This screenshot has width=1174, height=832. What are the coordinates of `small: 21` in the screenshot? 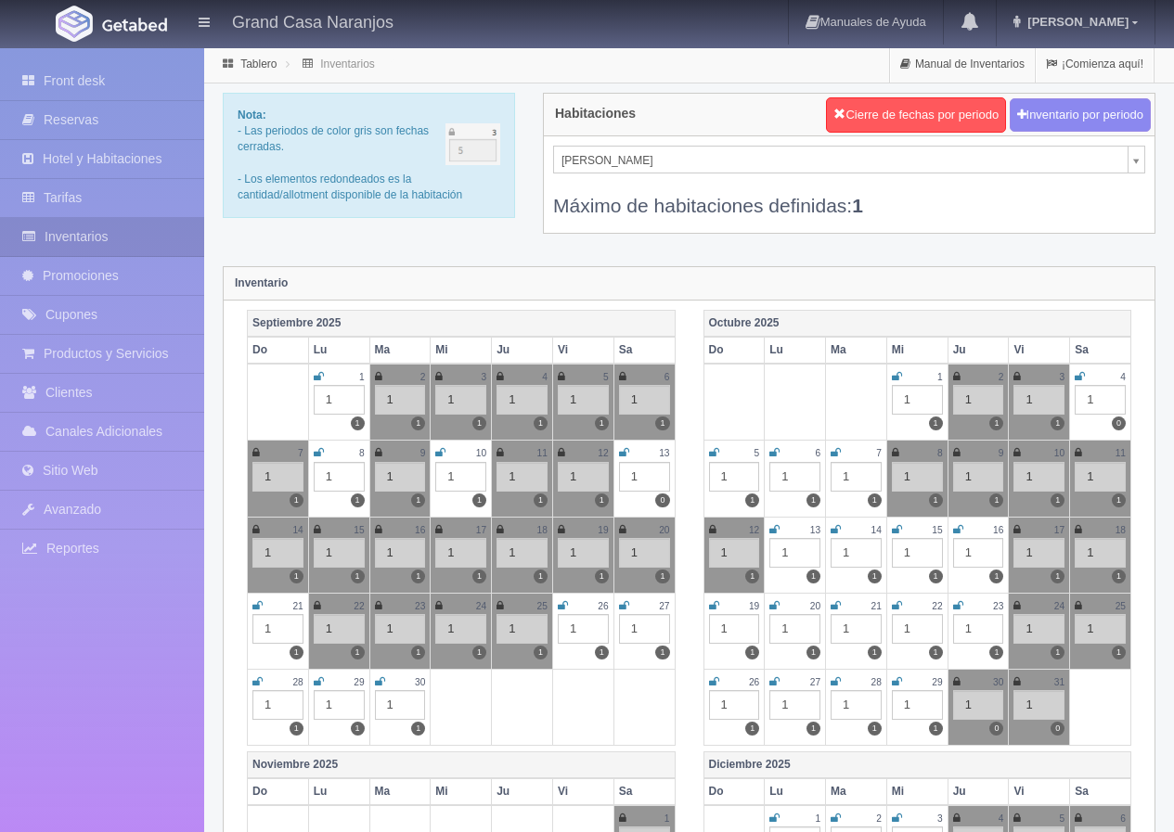 It's located at (876, 606).